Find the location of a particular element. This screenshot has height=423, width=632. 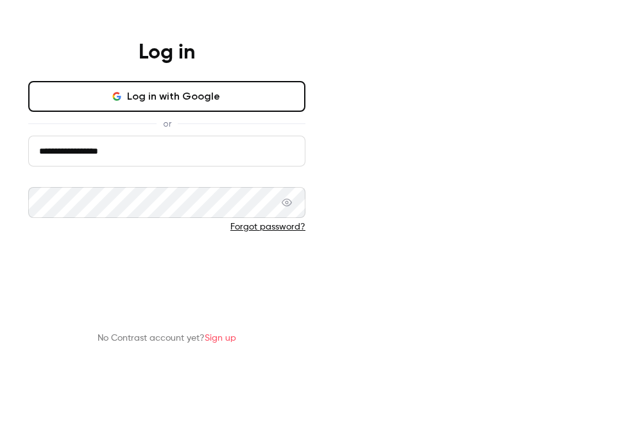

h4: Log in is located at coordinates (167, 53).